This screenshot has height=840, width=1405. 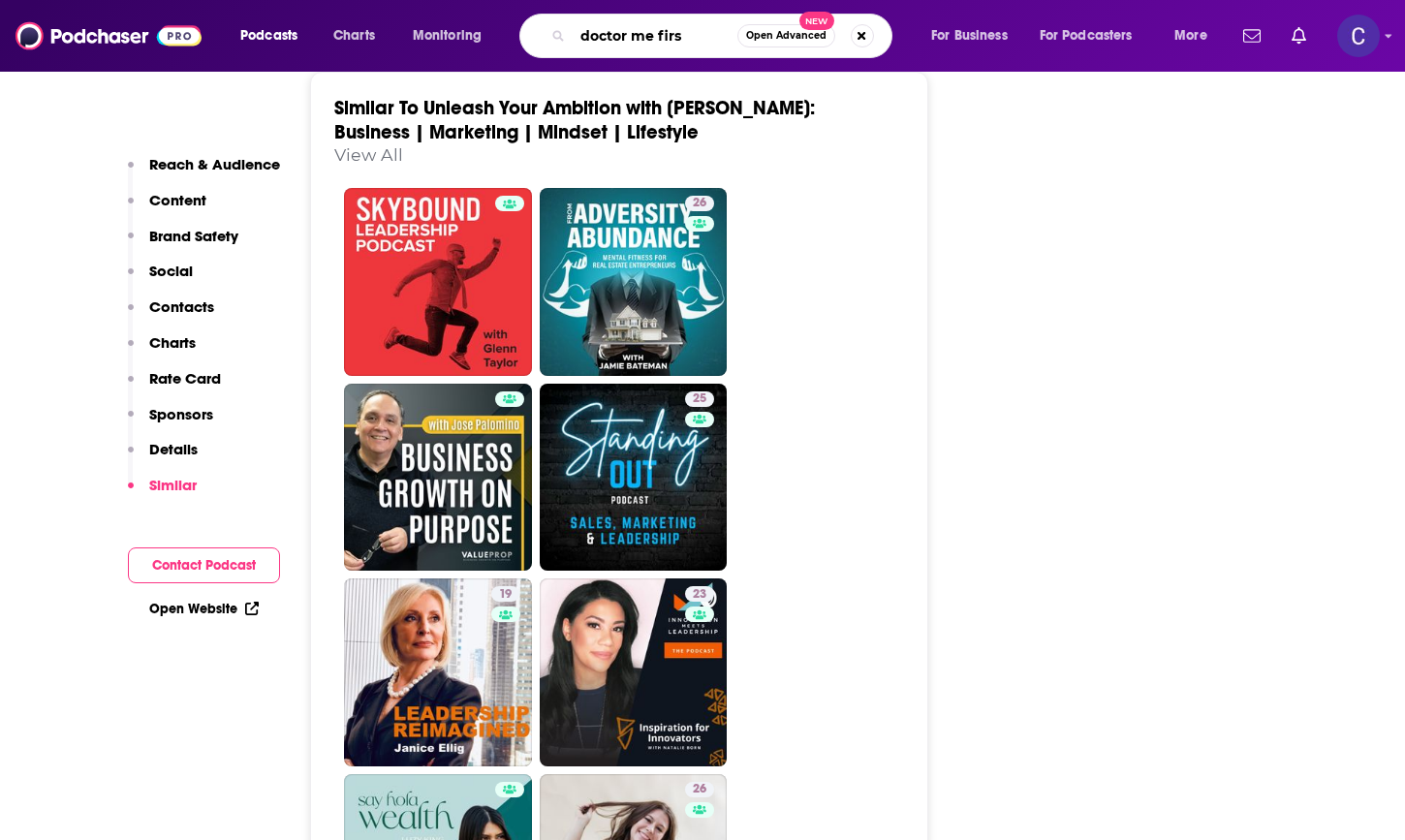 I want to click on button: Brand Safety, so click(x=183, y=244).